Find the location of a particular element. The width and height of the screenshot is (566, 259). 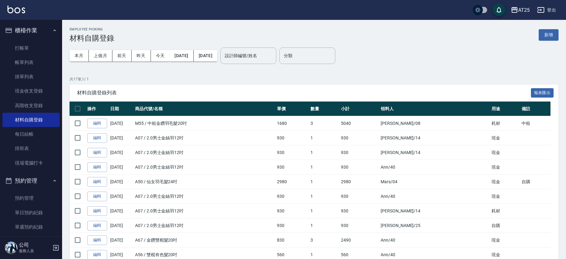

button: 上個月 is located at coordinates (101, 56).